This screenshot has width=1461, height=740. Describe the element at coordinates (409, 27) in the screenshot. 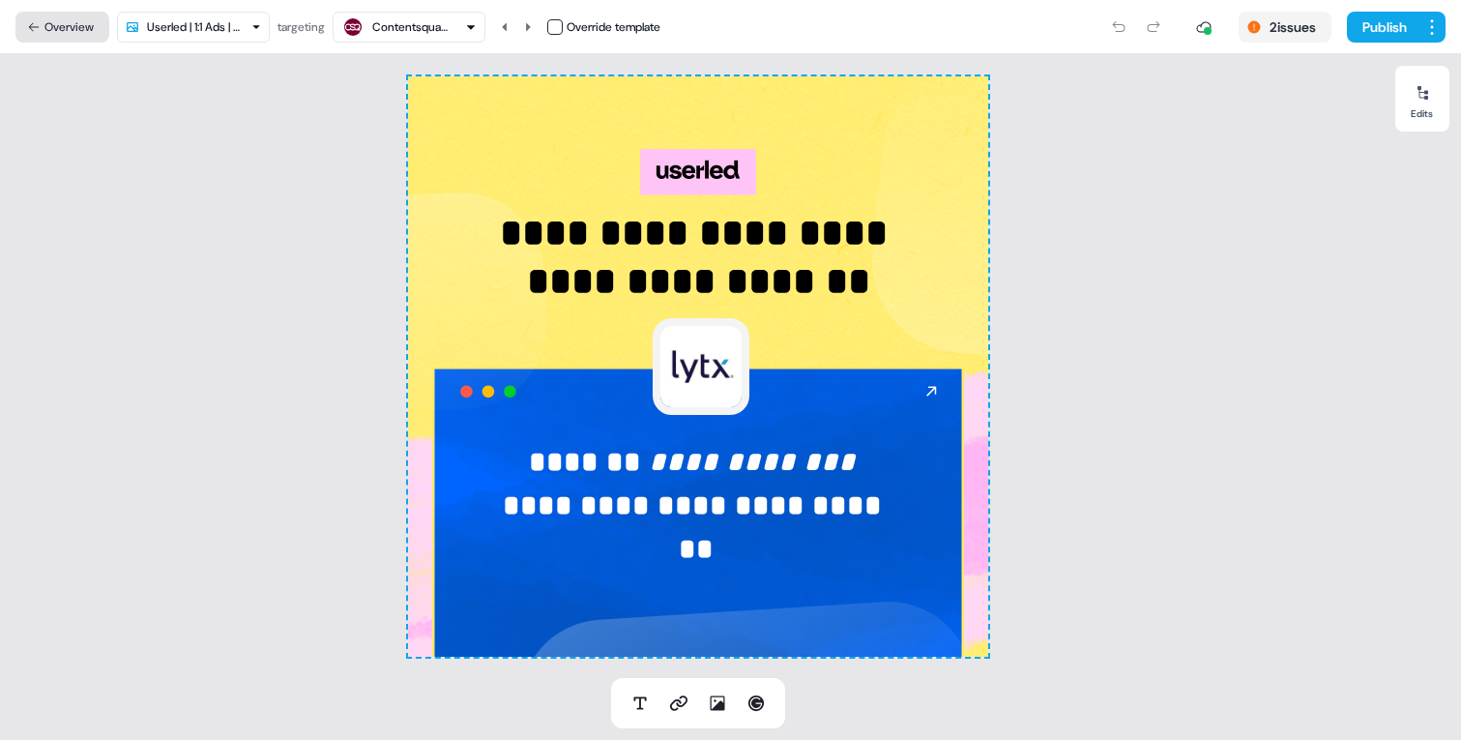

I see `button: Contentsquare` at that location.